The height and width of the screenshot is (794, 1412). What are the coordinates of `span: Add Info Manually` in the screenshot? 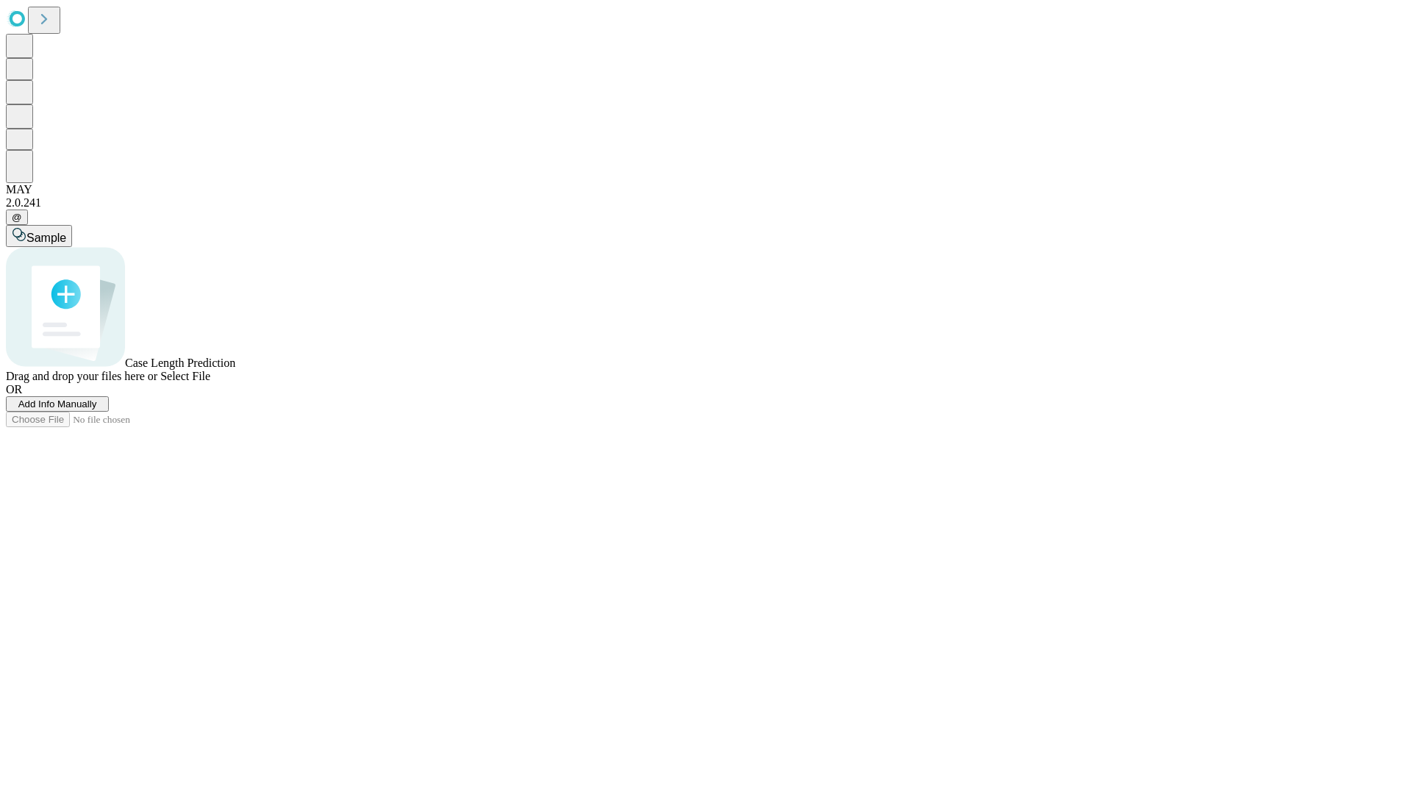 It's located at (57, 404).